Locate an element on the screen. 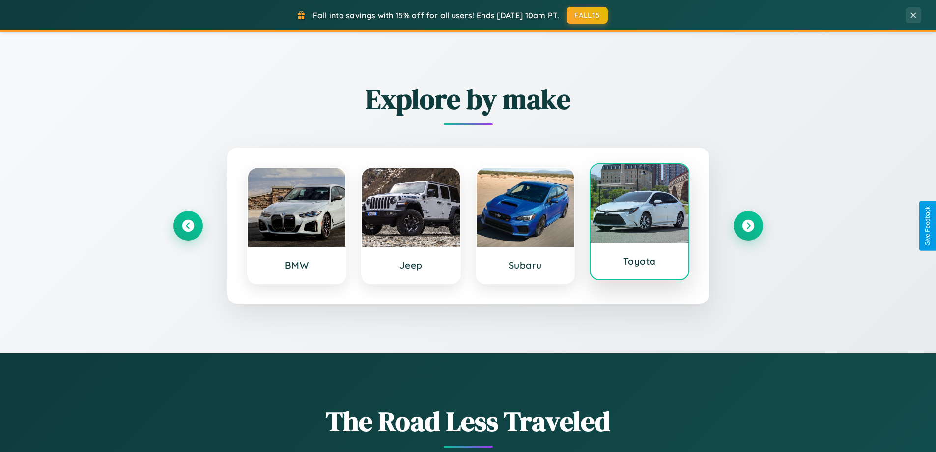 Image resolution: width=936 pixels, height=452 pixels. h3: Toyota is located at coordinates (639, 261).